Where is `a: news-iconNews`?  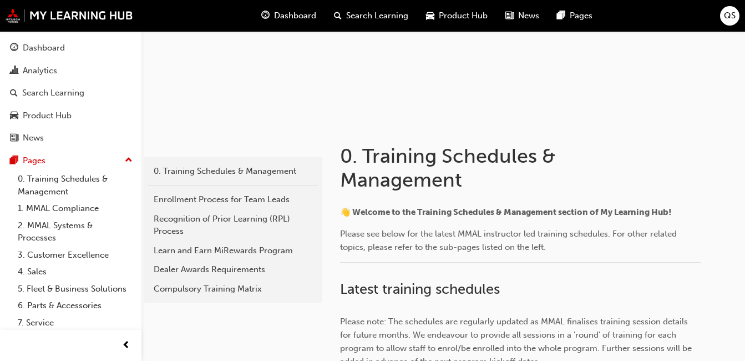 a: news-iconNews is located at coordinates (522, 16).